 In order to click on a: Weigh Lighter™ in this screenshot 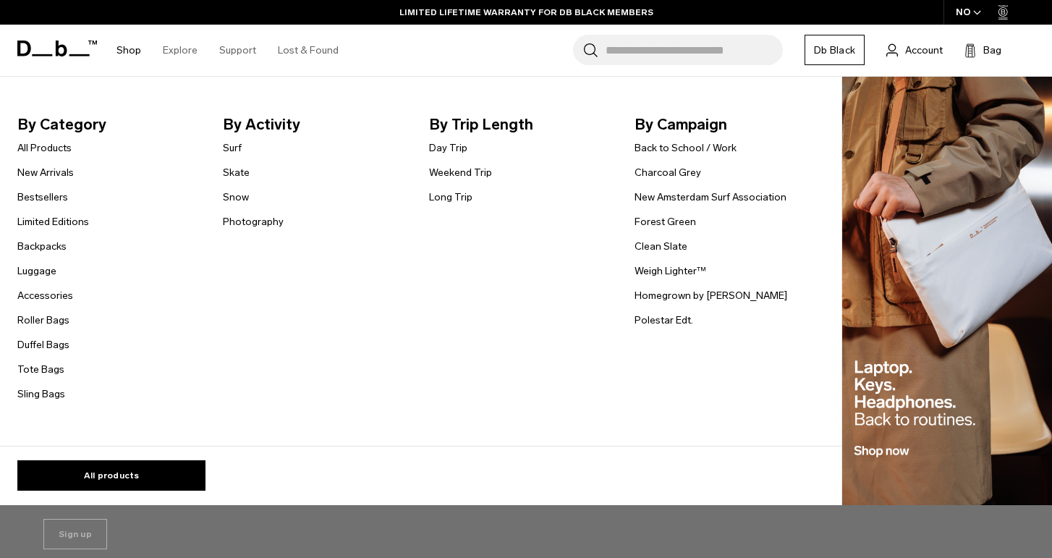, I will do `click(670, 271)`.